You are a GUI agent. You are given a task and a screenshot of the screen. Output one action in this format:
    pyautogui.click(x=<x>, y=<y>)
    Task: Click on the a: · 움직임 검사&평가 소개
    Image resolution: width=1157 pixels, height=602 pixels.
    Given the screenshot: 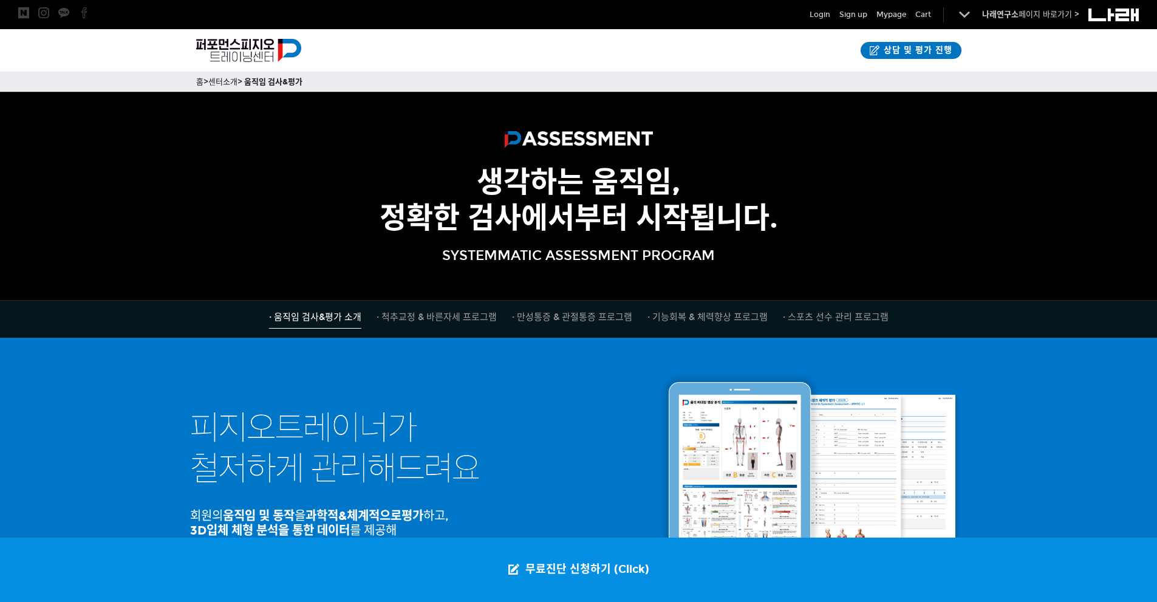 What is the action you would take?
    pyautogui.click(x=315, y=319)
    